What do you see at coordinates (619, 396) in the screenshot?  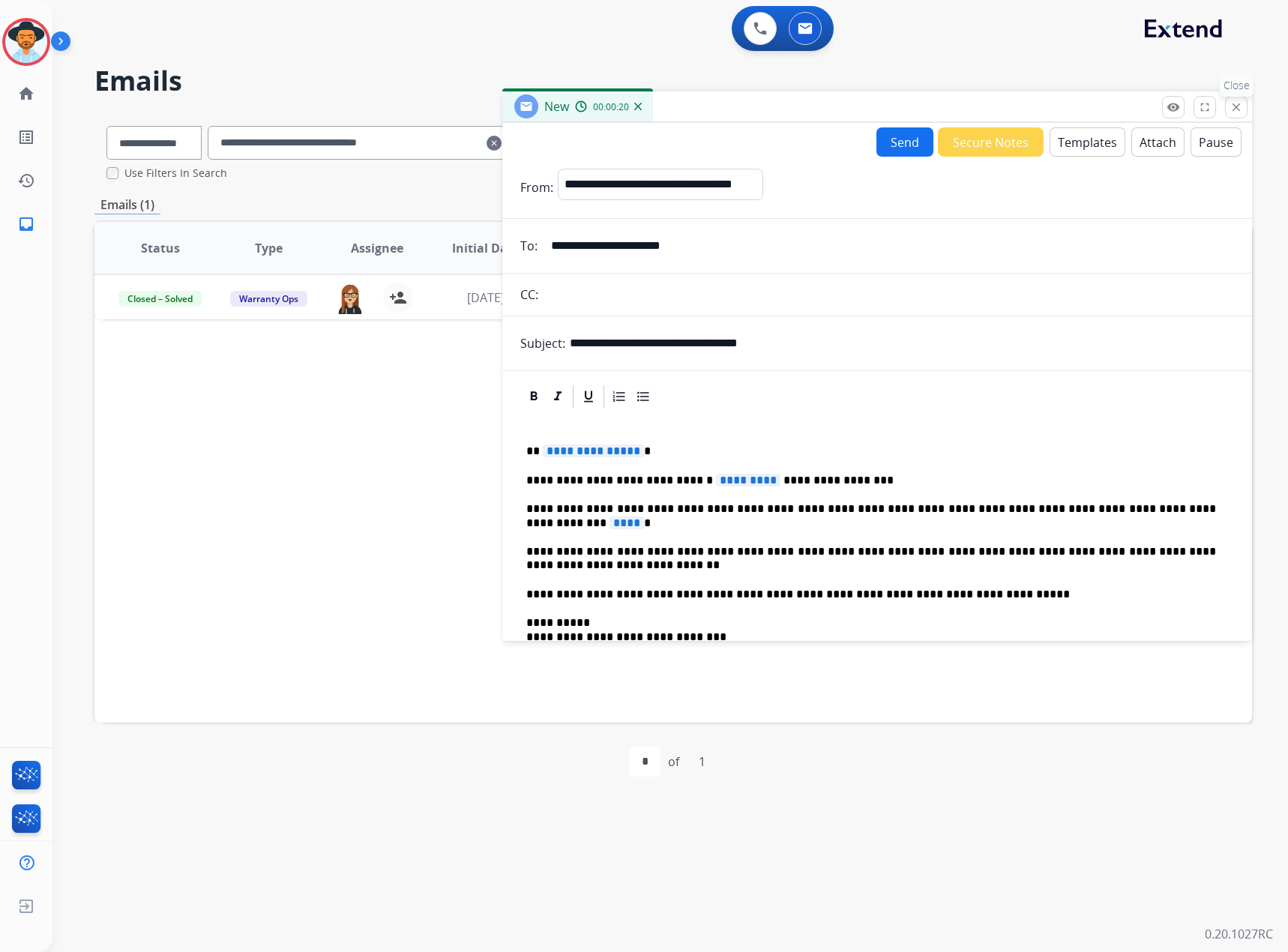 I see `div: Ordered List` at bounding box center [619, 396].